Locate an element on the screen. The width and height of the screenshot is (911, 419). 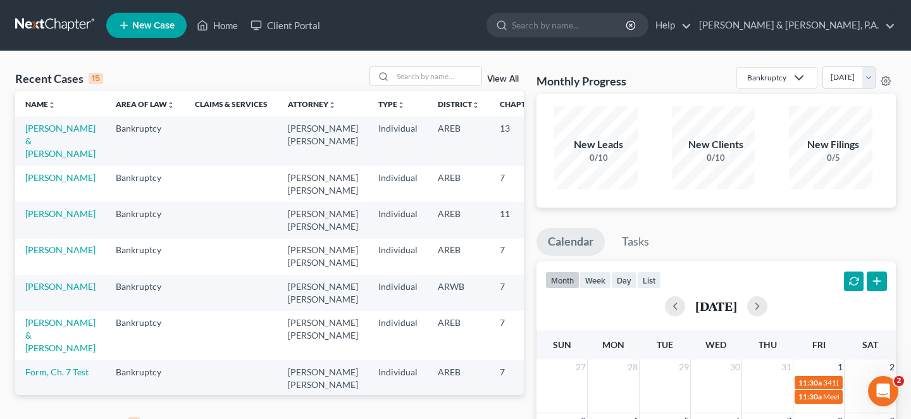
span: 27 is located at coordinates (581, 367).